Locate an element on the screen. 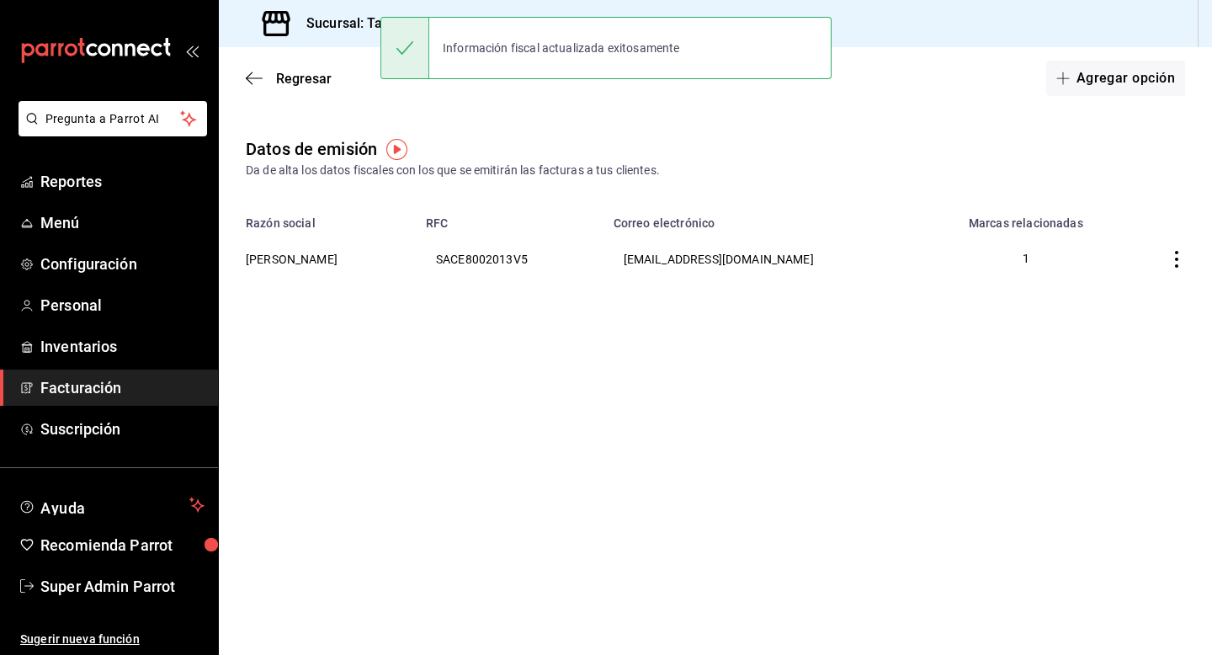 The width and height of the screenshot is (1212, 655). p: 1 is located at coordinates (1025, 258).